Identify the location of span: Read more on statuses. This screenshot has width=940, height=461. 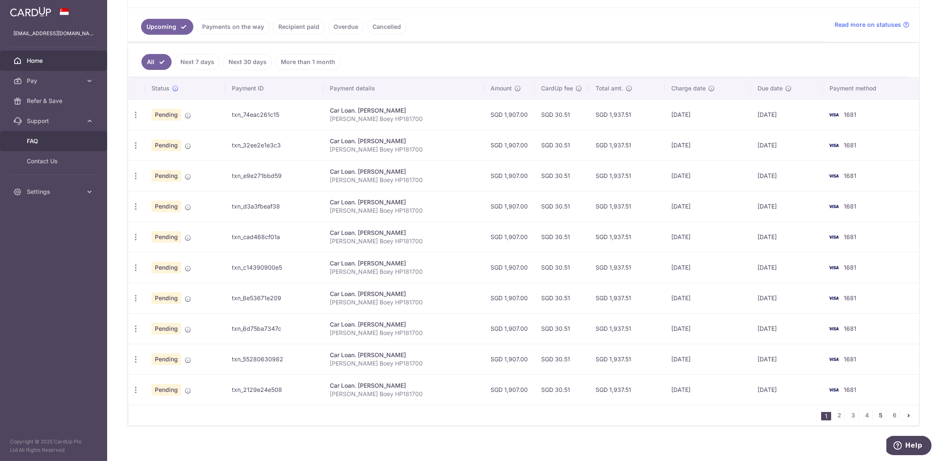
(868, 25).